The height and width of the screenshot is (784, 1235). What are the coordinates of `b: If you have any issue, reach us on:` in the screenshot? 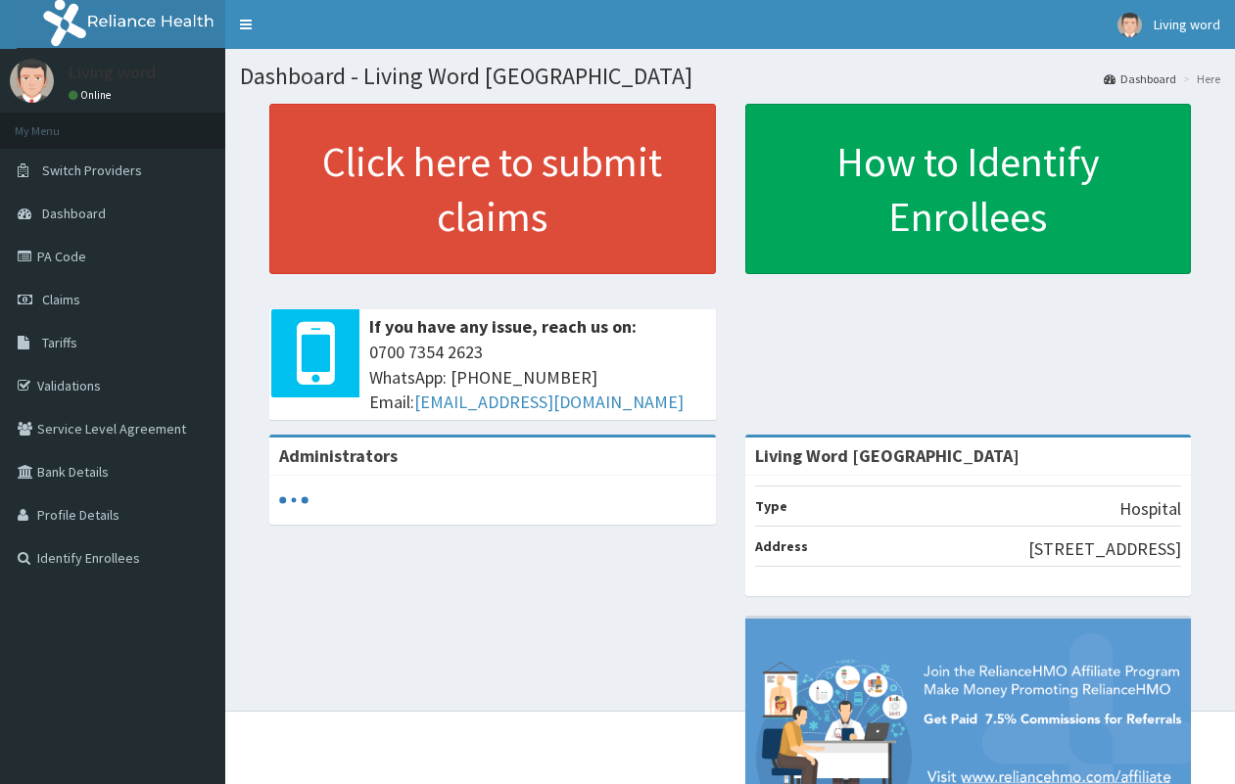 It's located at (502, 326).